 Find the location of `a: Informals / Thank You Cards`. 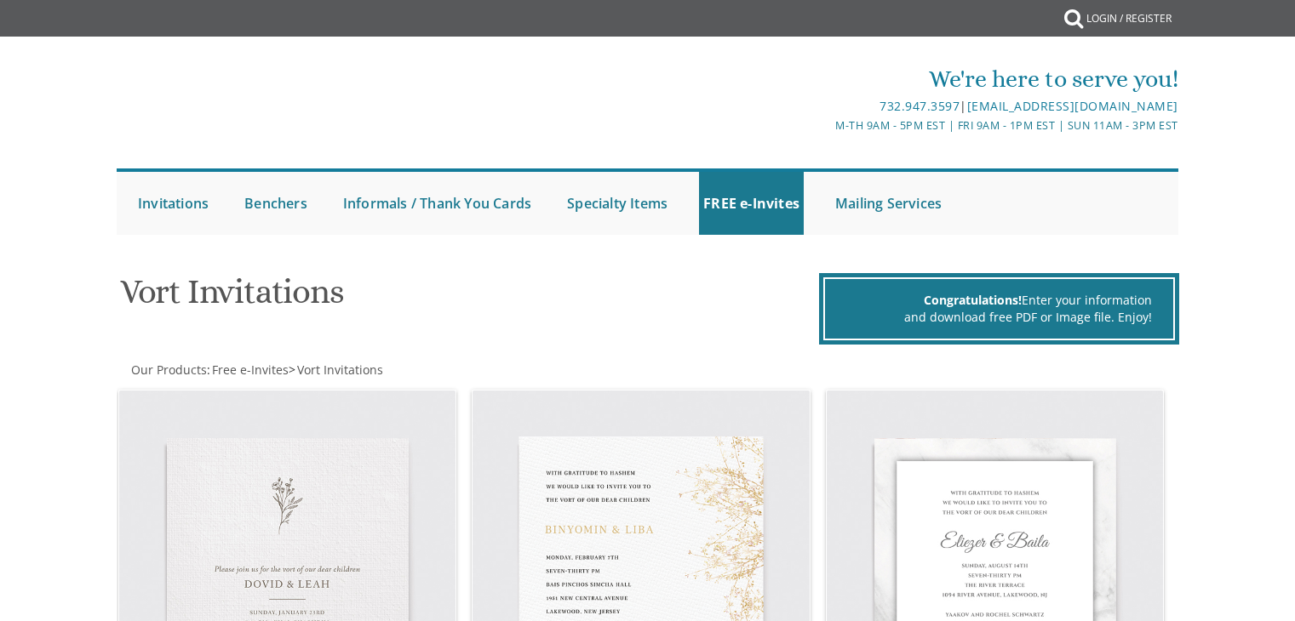

a: Informals / Thank You Cards is located at coordinates (437, 203).